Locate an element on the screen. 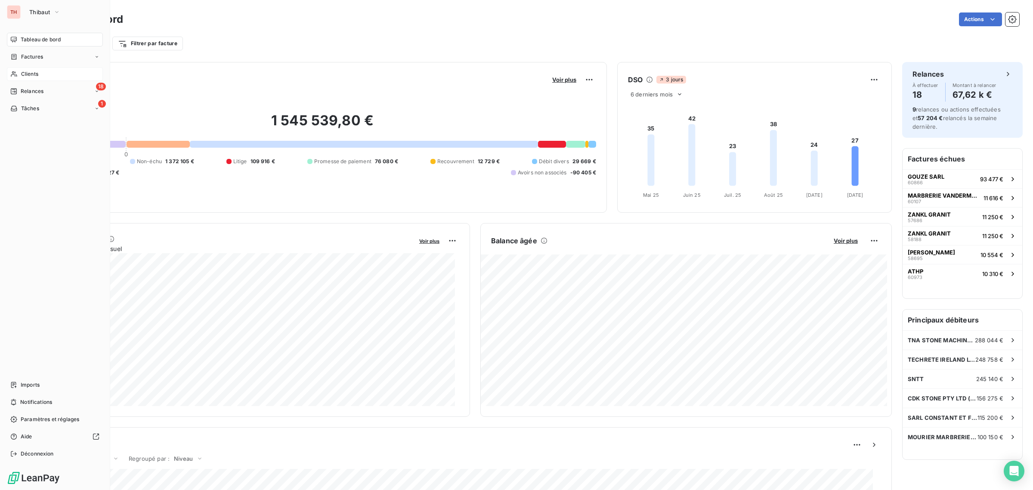 Image resolution: width=1033 pixels, height=490 pixels. span: 156 275 € is located at coordinates (990, 398).